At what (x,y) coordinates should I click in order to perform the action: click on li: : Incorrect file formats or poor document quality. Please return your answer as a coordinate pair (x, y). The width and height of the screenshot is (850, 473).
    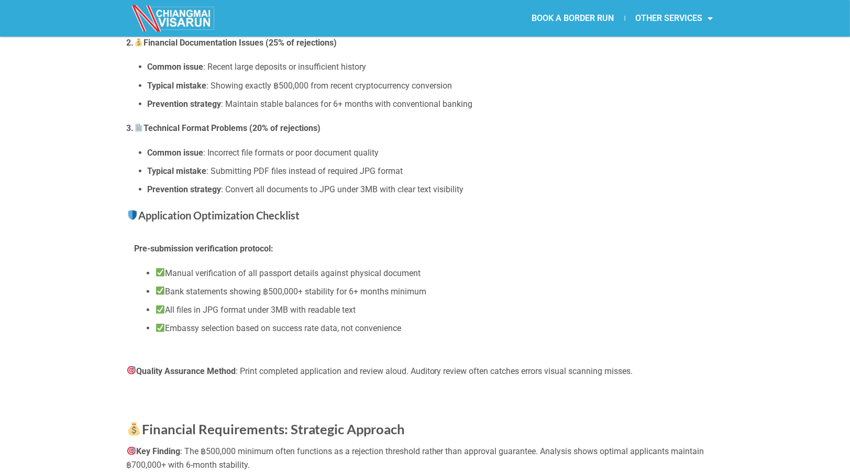
    Looking at the image, I should click on (435, 153).